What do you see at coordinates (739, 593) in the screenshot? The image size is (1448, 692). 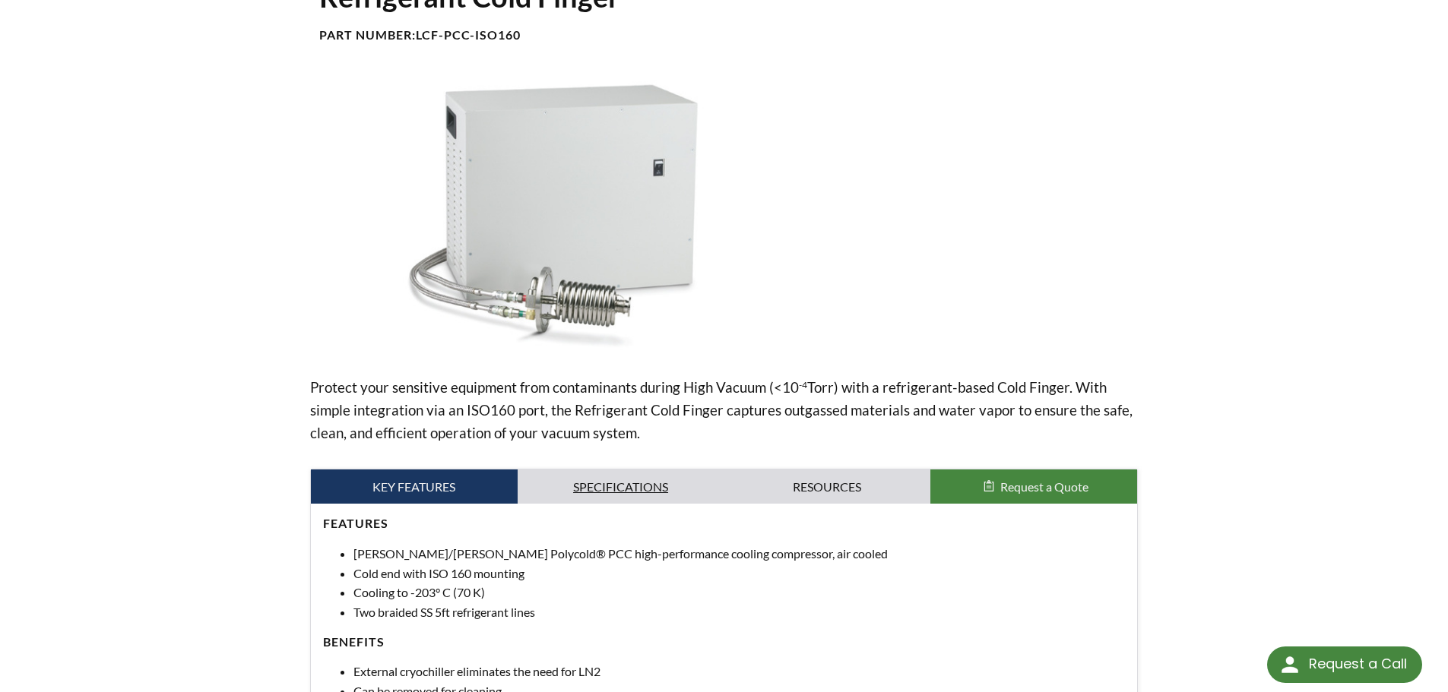 I see `li: Cooling to -203° C (70 K)` at bounding box center [739, 593].